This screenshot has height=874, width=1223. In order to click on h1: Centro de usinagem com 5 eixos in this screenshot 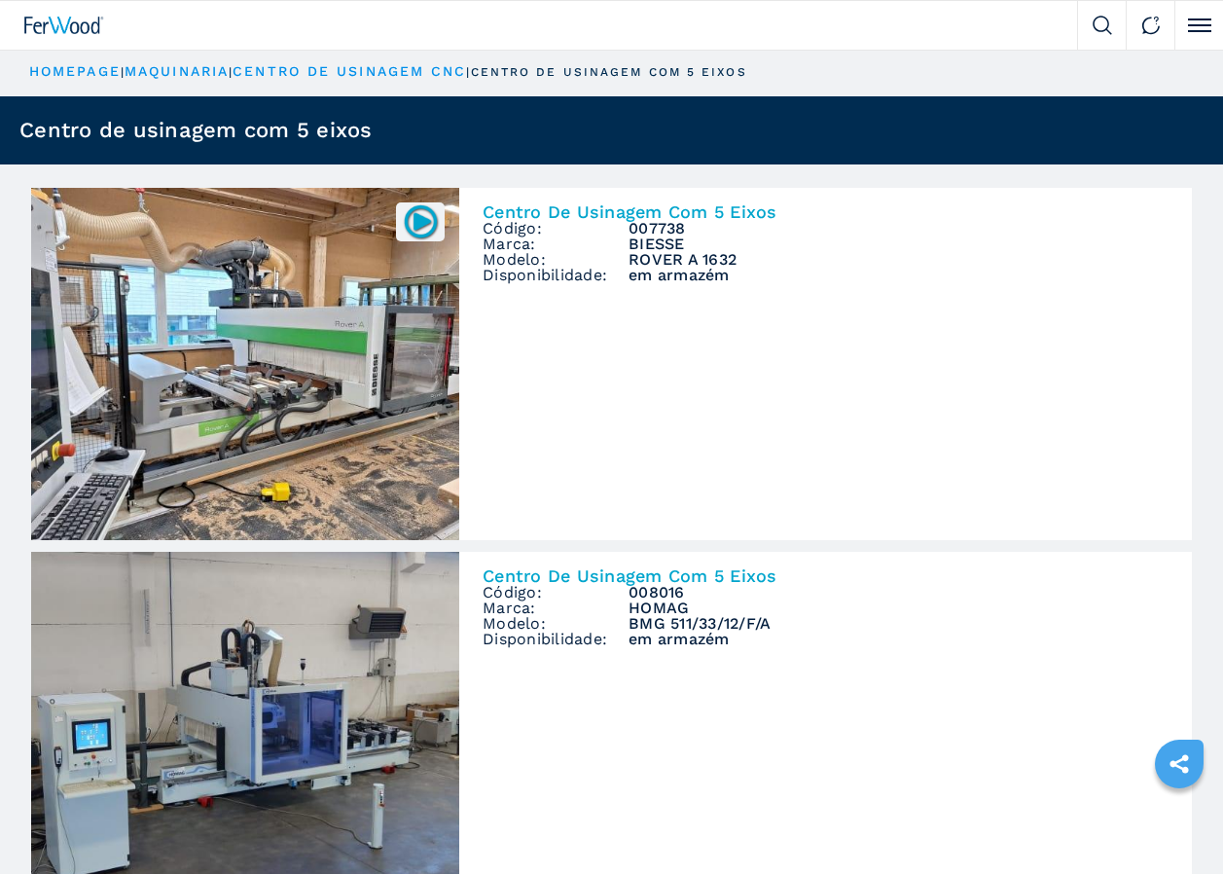, I will do `click(196, 130)`.